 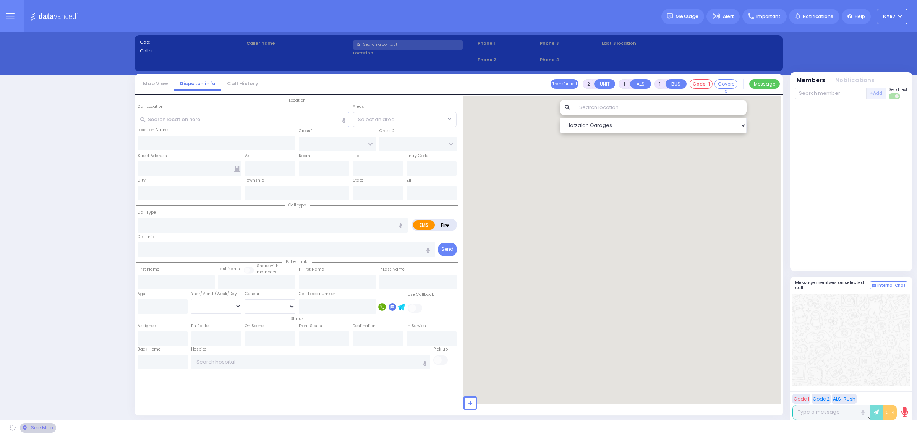 What do you see at coordinates (414, 53) in the screenshot?
I see `label: Location` at bounding box center [414, 53].